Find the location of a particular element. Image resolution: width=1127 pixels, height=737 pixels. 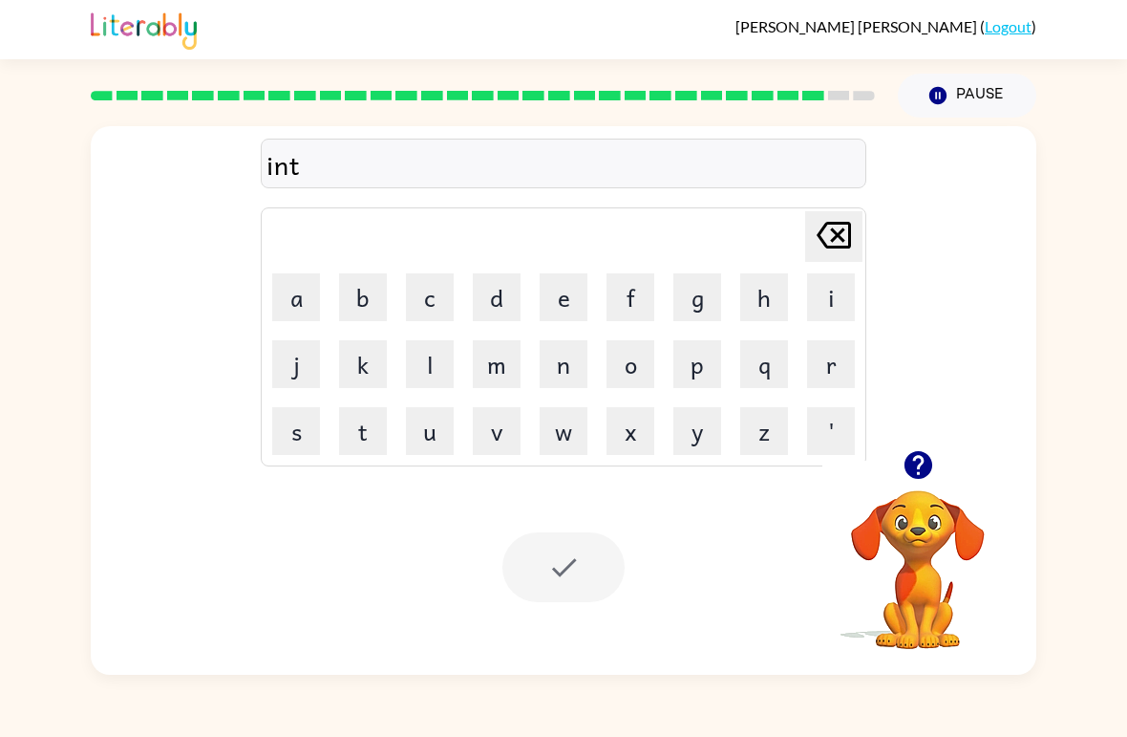

button: w is located at coordinates (564, 431).